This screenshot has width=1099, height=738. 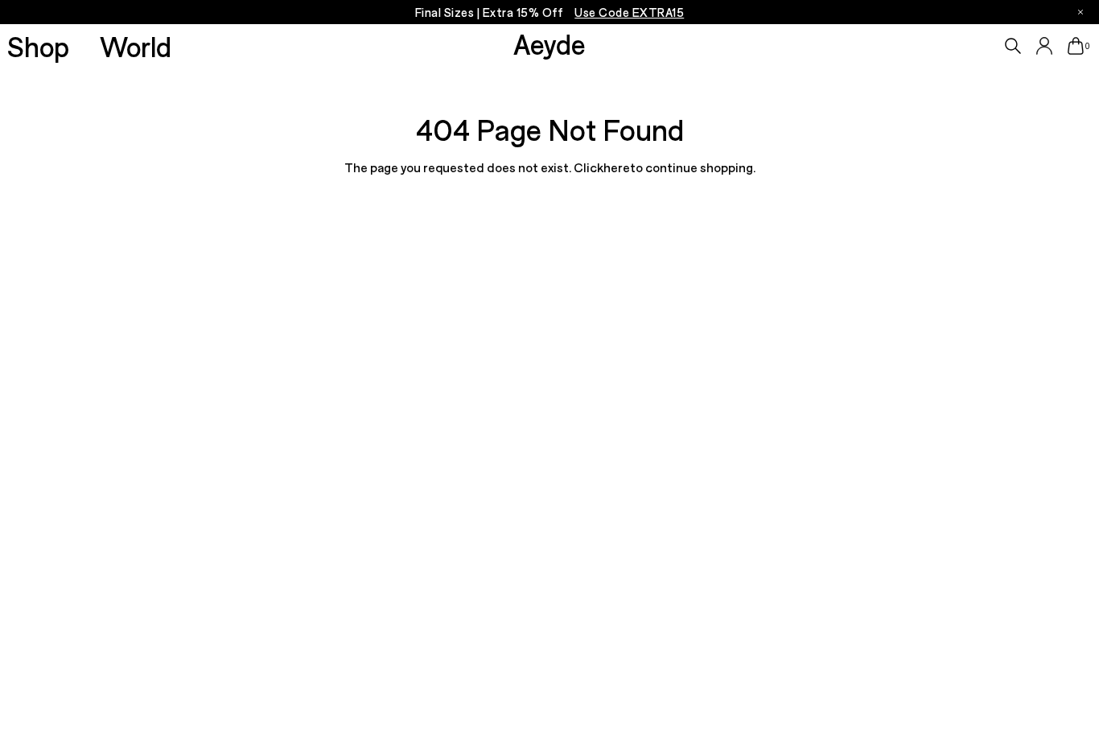 What do you see at coordinates (550, 43) in the screenshot?
I see `a: Aeyde` at bounding box center [550, 43].